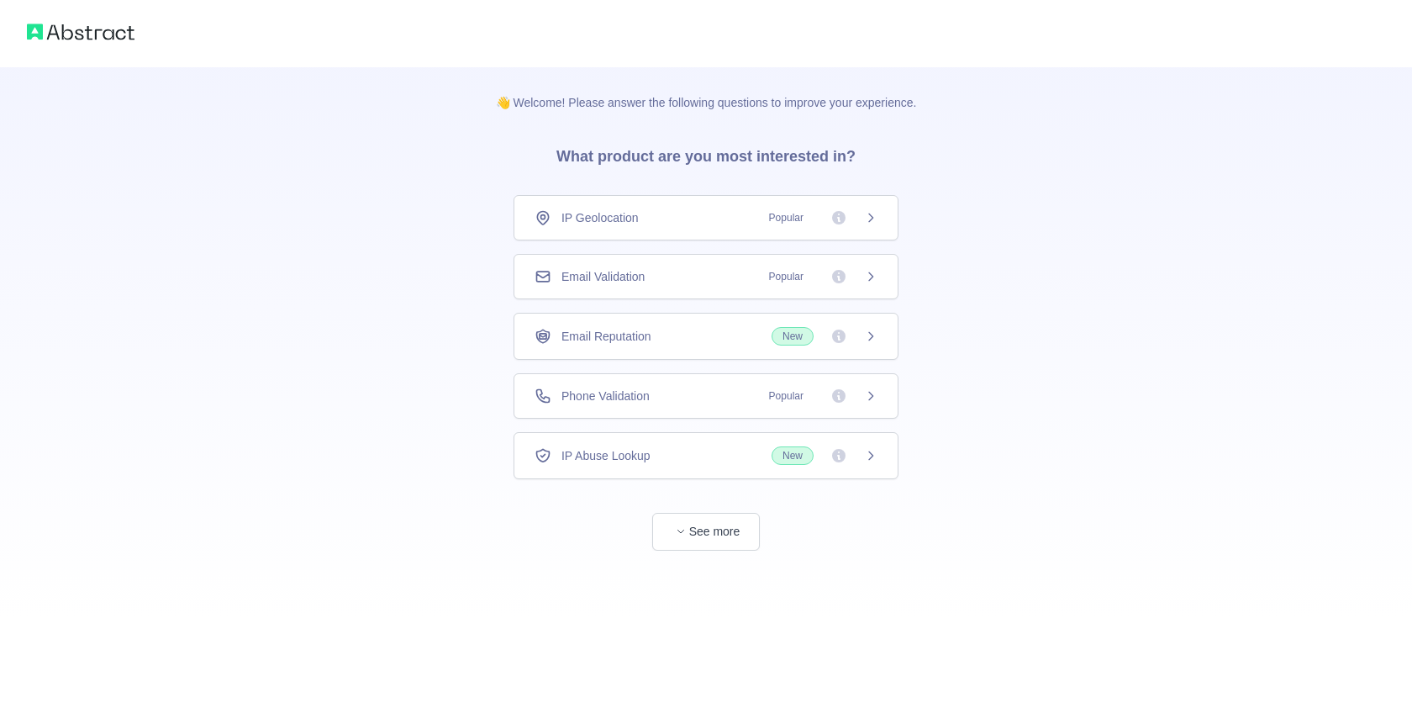 Image resolution: width=1412 pixels, height=713 pixels. What do you see at coordinates (603, 277) in the screenshot?
I see `span: Email Validation` at bounding box center [603, 277].